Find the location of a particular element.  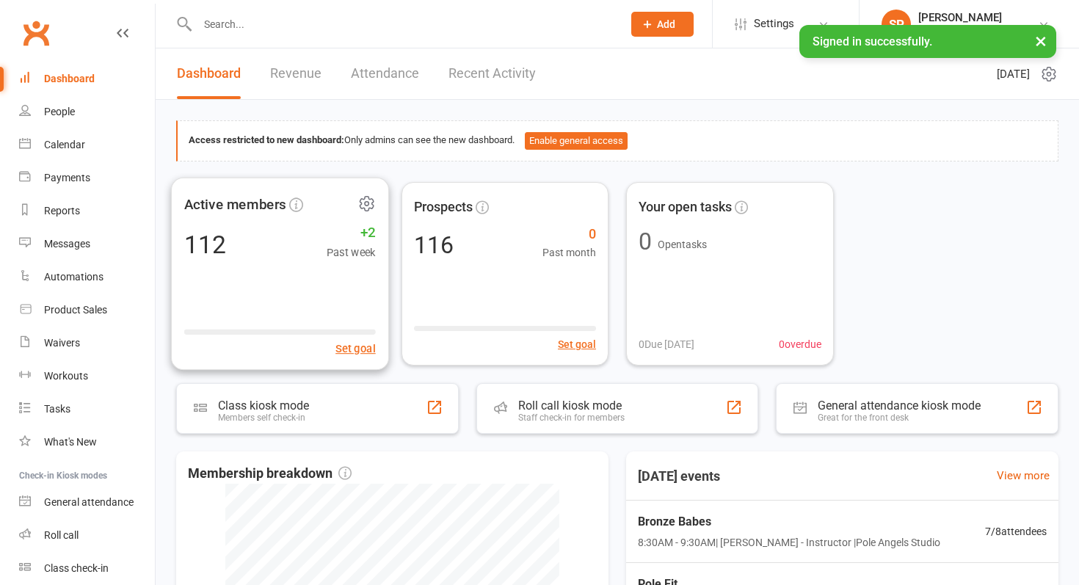

a: Product Sales is located at coordinates (87, 310).